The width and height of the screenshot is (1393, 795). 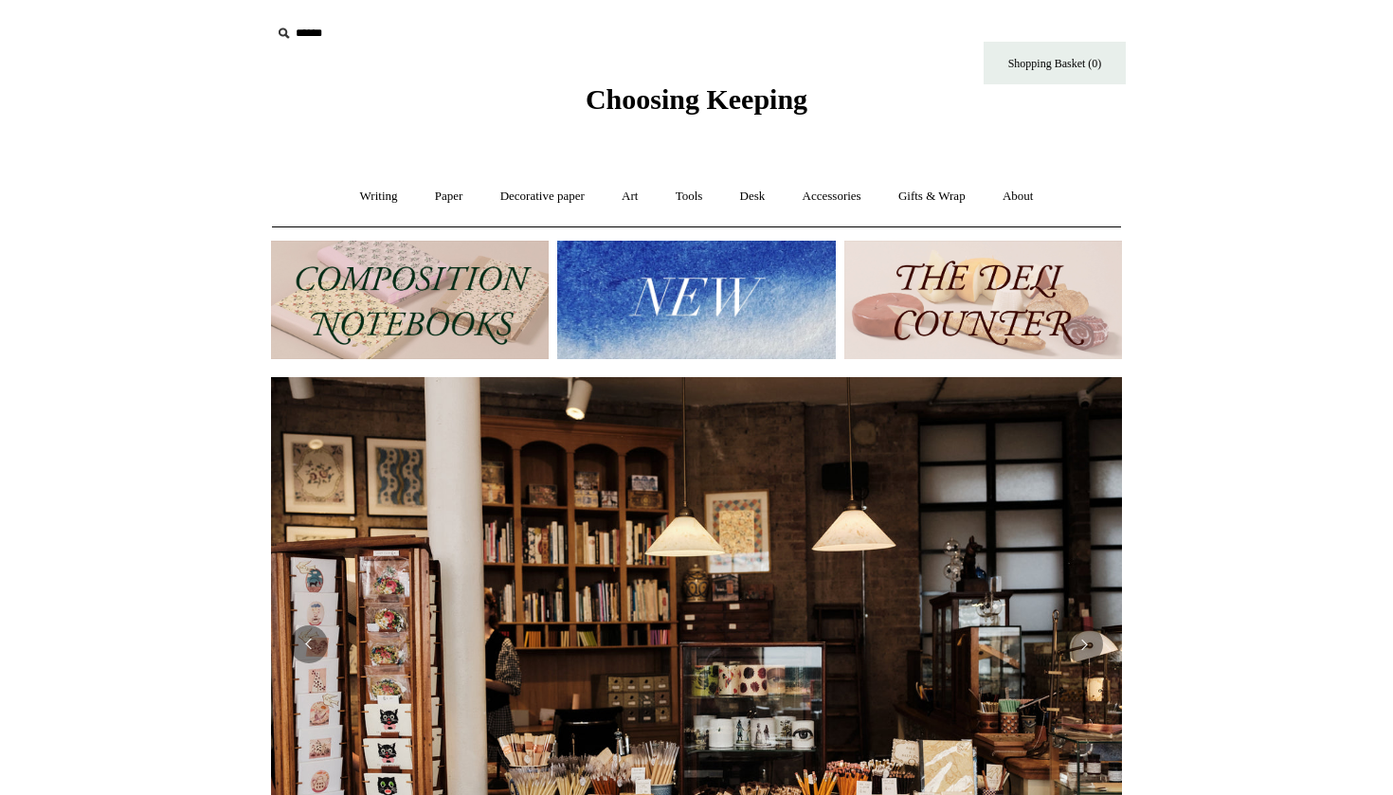 I want to click on a: Decorative paper, so click(x=542, y=196).